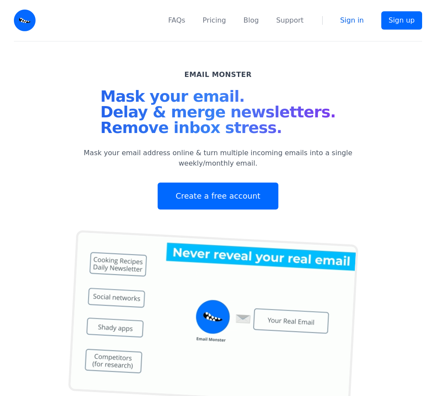 The height and width of the screenshot is (396, 436). What do you see at coordinates (402, 20) in the screenshot?
I see `a: Sign up` at bounding box center [402, 20].